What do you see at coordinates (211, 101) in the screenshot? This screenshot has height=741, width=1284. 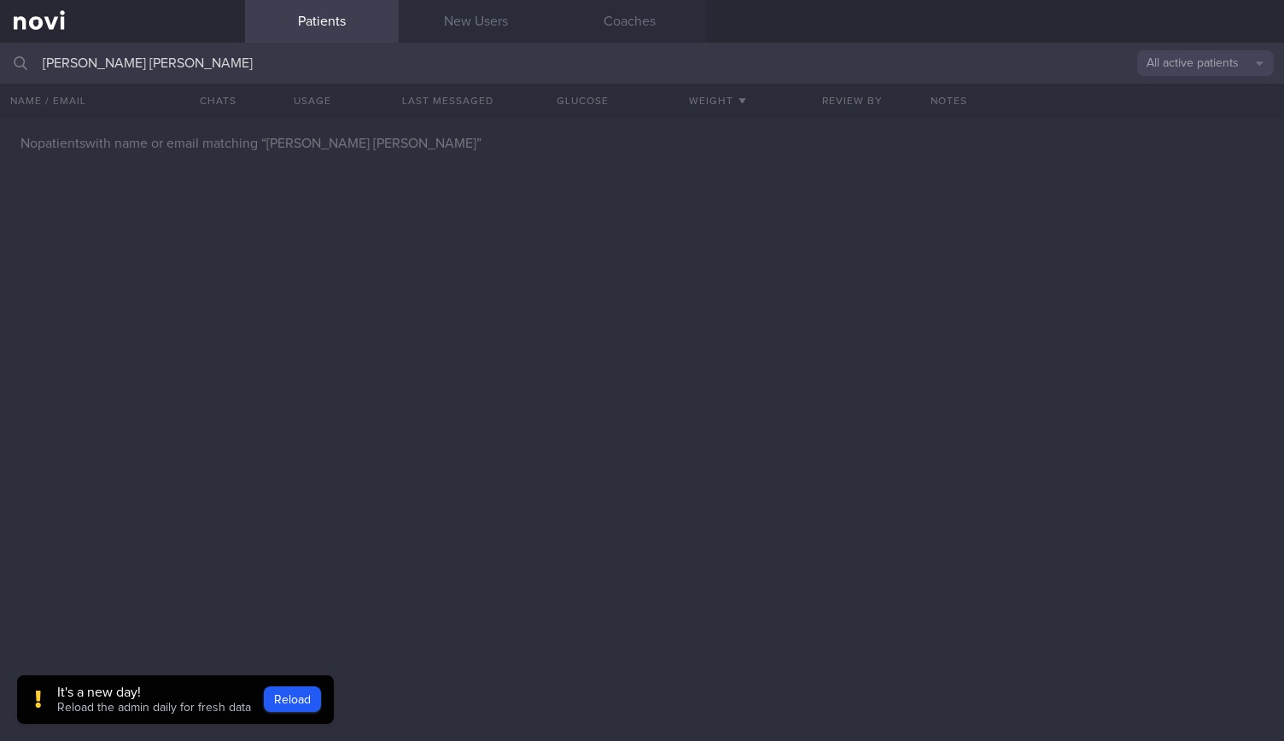 I see `button: Chats` at bounding box center [211, 101].